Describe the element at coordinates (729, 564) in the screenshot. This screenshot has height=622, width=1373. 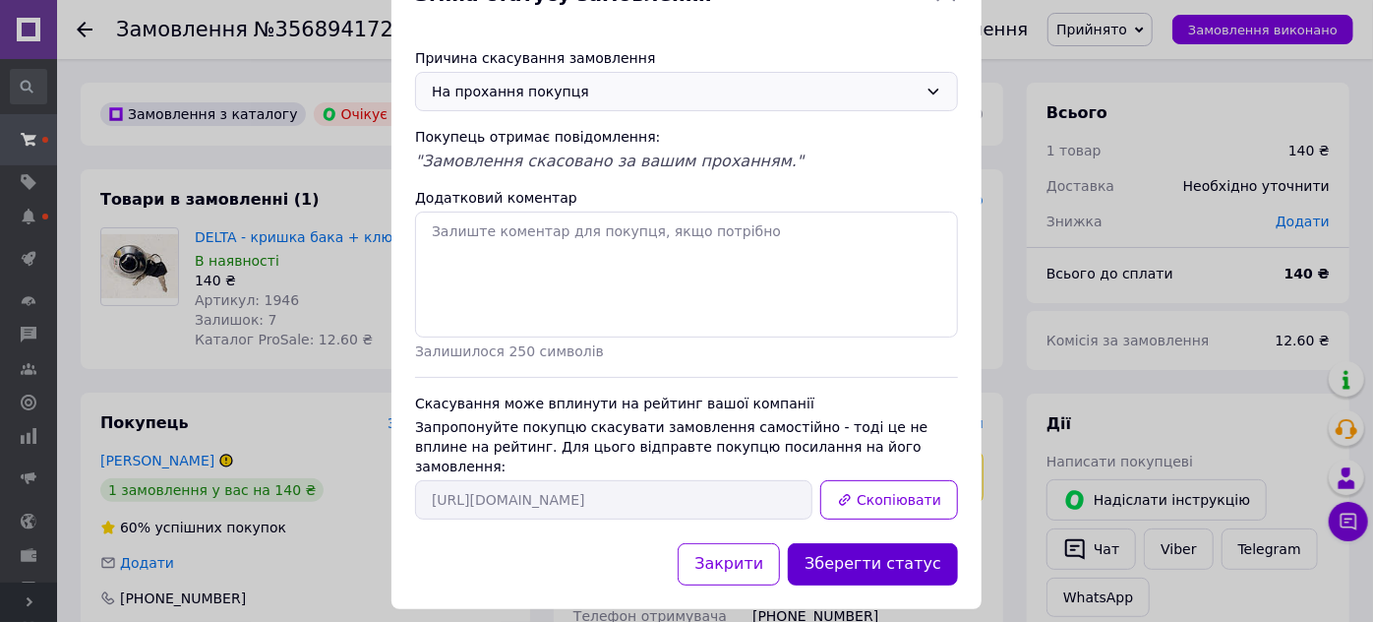
I see `button: Закрити` at that location.